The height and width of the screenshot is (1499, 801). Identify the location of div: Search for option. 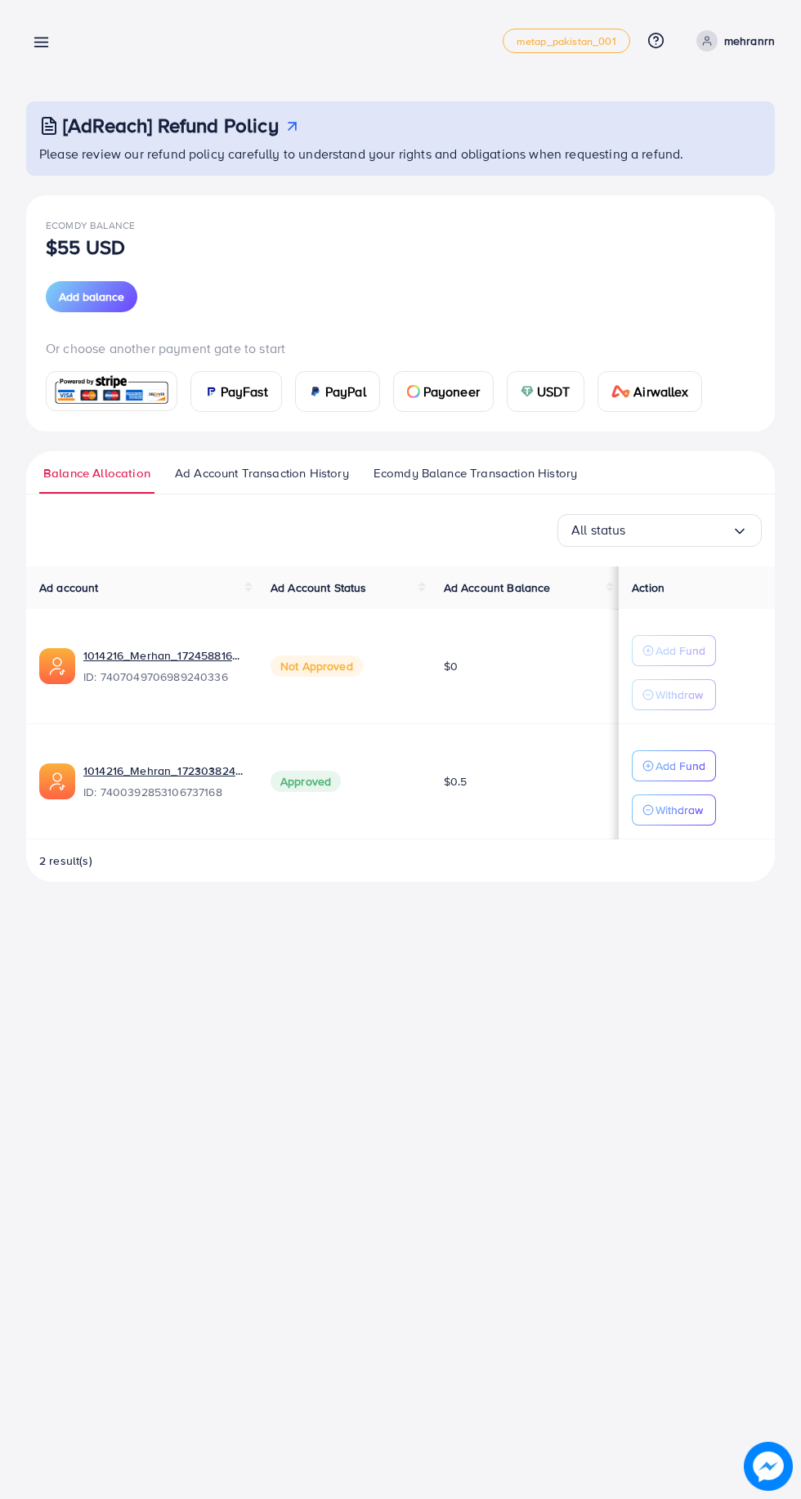
(660, 531).